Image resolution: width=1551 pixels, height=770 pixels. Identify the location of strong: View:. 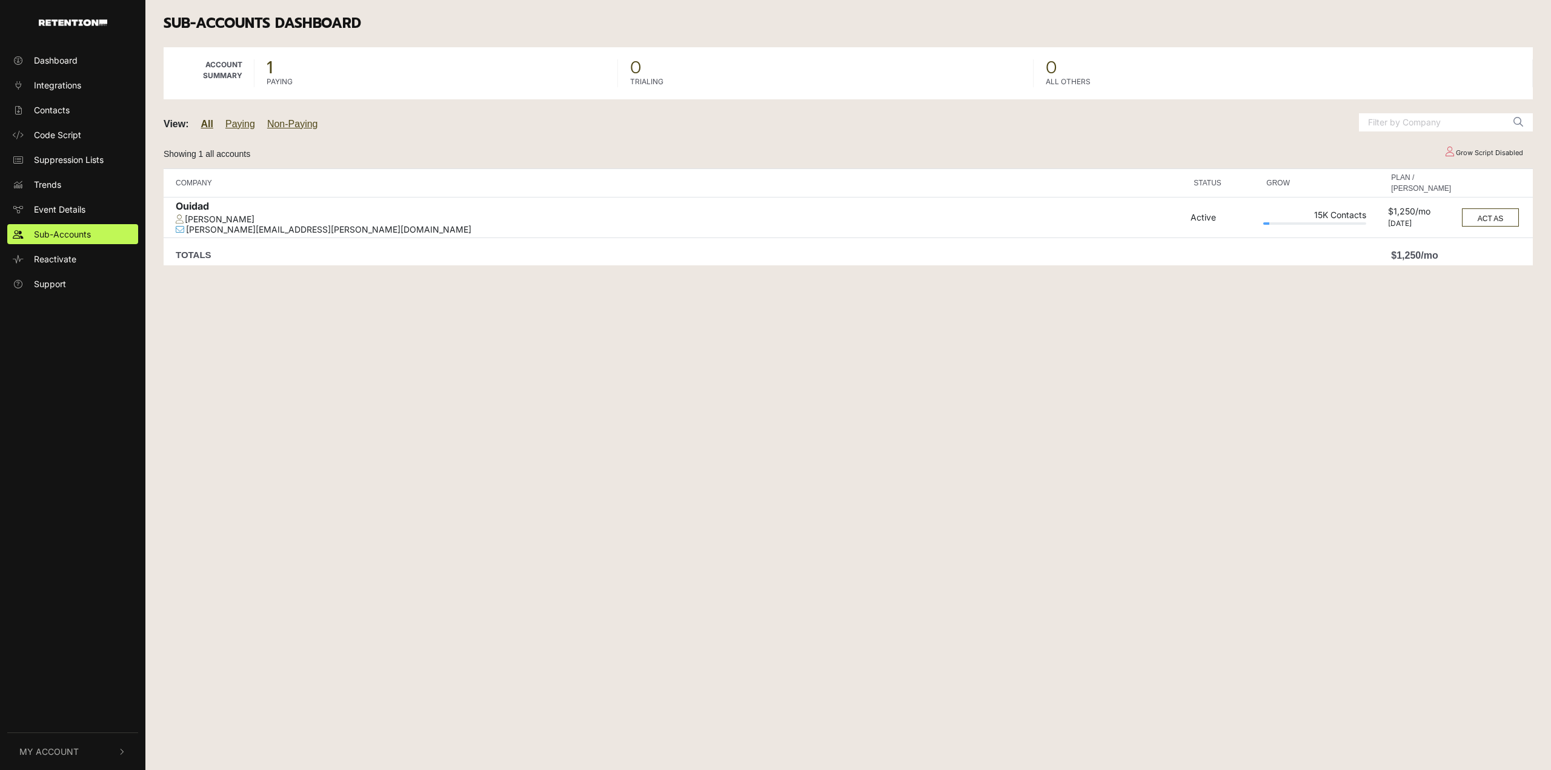
(176, 124).